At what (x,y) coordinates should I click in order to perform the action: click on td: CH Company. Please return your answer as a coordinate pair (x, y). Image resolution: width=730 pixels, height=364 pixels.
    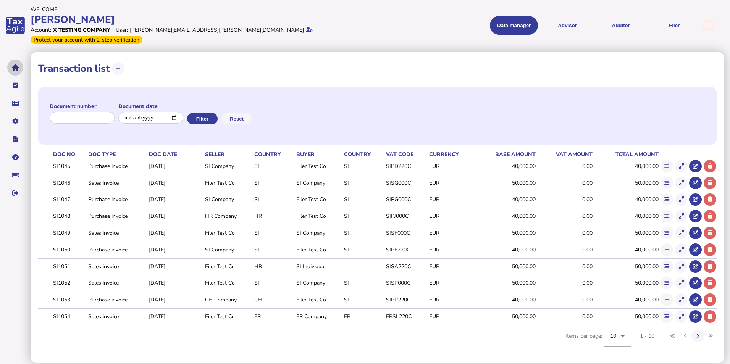
    Looking at the image, I should click on (228, 300).